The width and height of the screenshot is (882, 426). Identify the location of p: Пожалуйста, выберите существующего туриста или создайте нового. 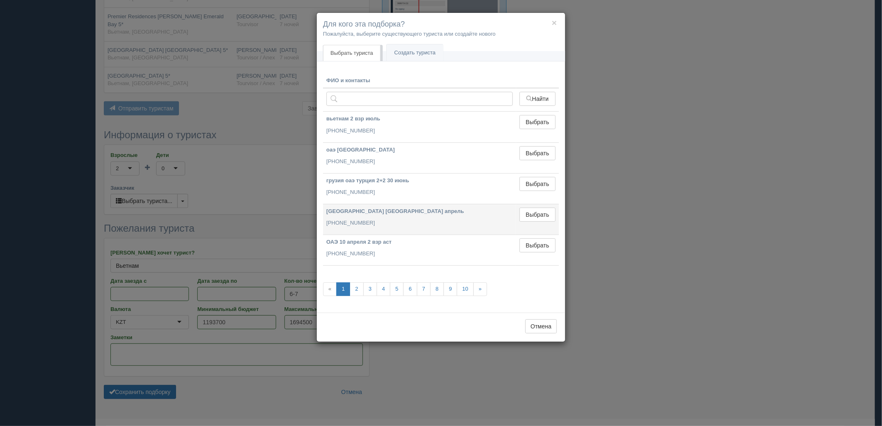
(441, 34).